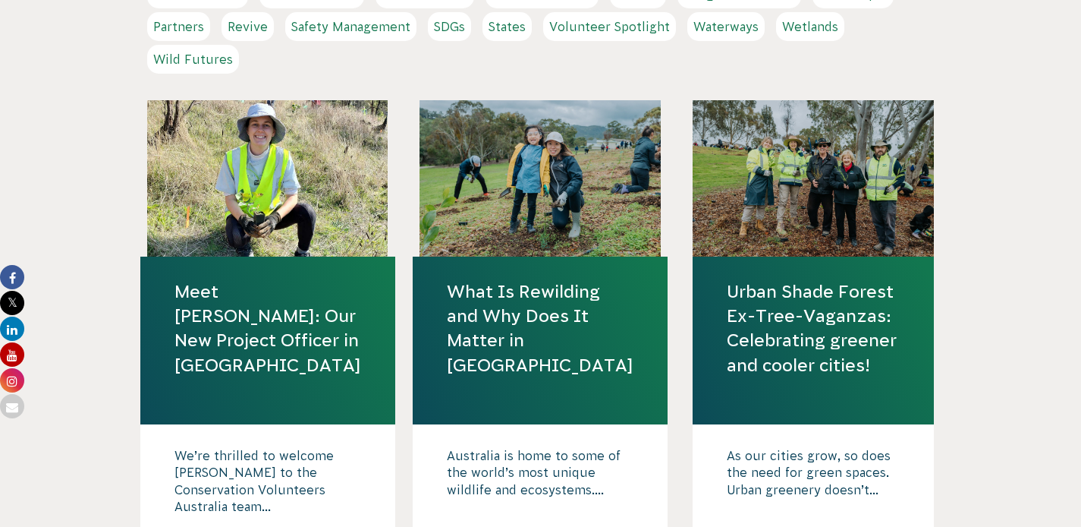 The width and height of the screenshot is (1081, 527). What do you see at coordinates (193, 59) in the screenshot?
I see `a: Wild Futures` at bounding box center [193, 59].